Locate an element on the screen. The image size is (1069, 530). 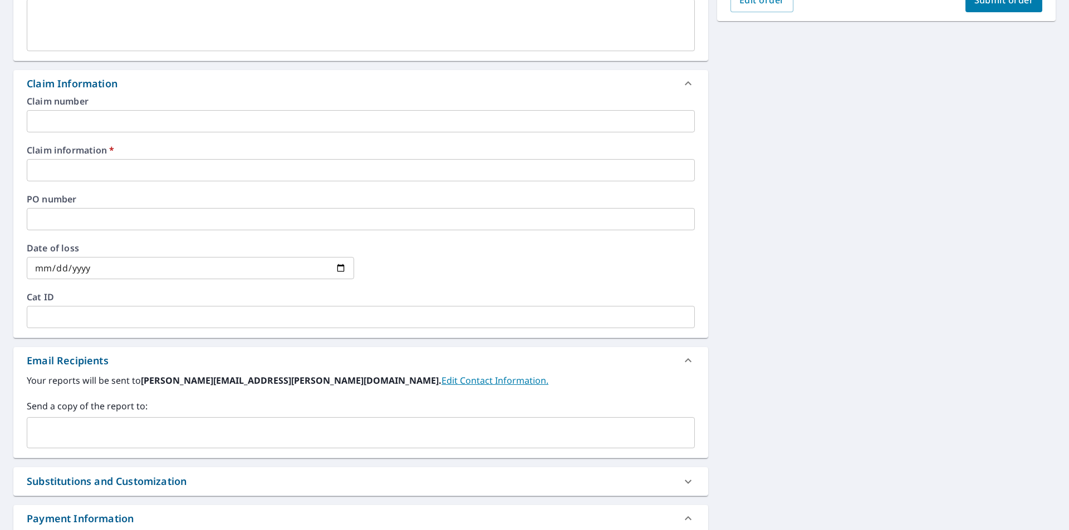
label: Your reports will be sent to is located at coordinates (361, 381).